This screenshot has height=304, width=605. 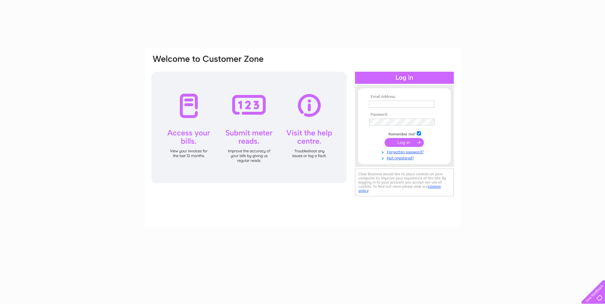 I want to click on a: Not registered?, so click(x=405, y=158).